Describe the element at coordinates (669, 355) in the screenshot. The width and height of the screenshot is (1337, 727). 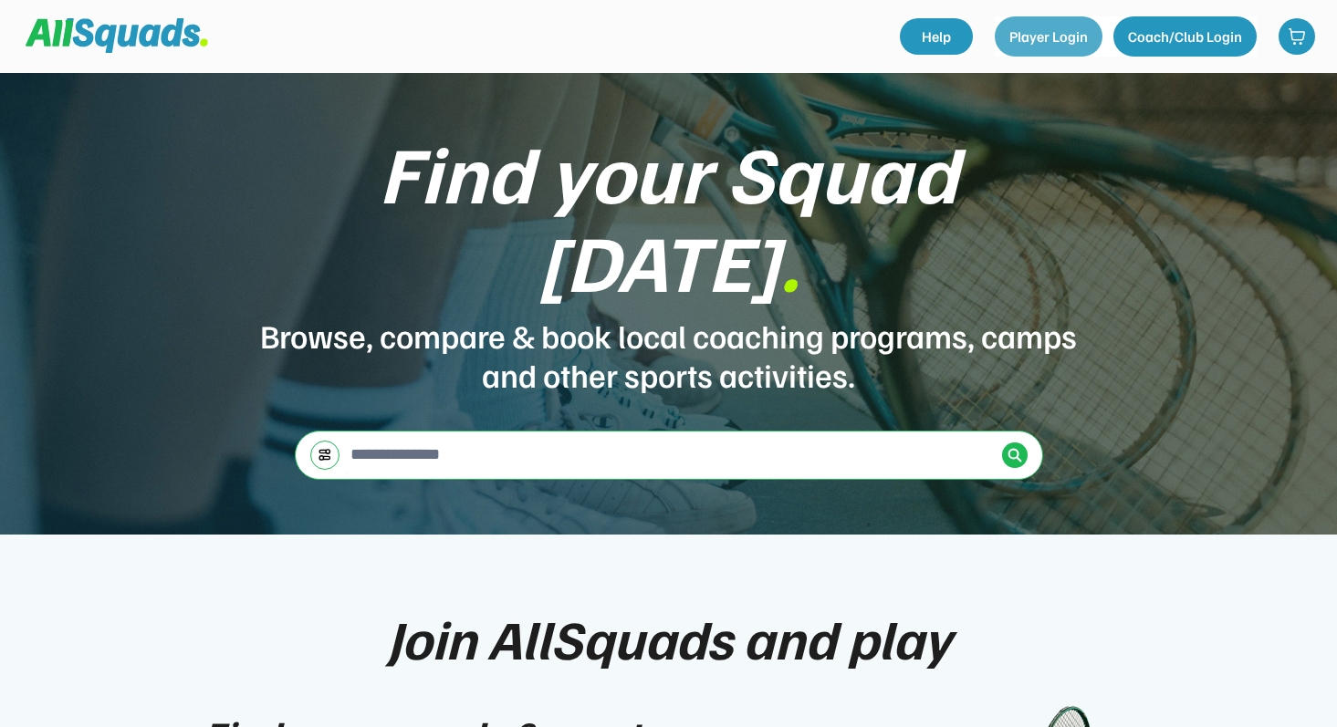
I see `div: Browse, compare & book local coaching programs, camps and other sports activities.` at that location.